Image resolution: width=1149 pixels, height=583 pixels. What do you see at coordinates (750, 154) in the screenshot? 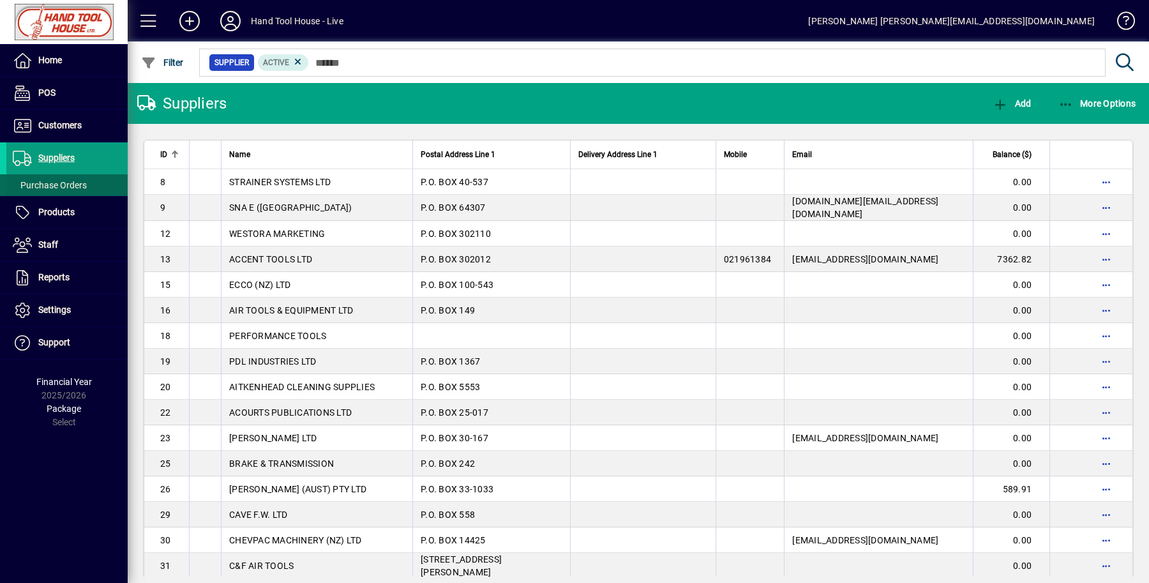
I see `div: Mobile` at bounding box center [750, 154].